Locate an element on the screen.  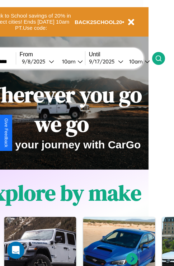
label: From is located at coordinates (52, 54).